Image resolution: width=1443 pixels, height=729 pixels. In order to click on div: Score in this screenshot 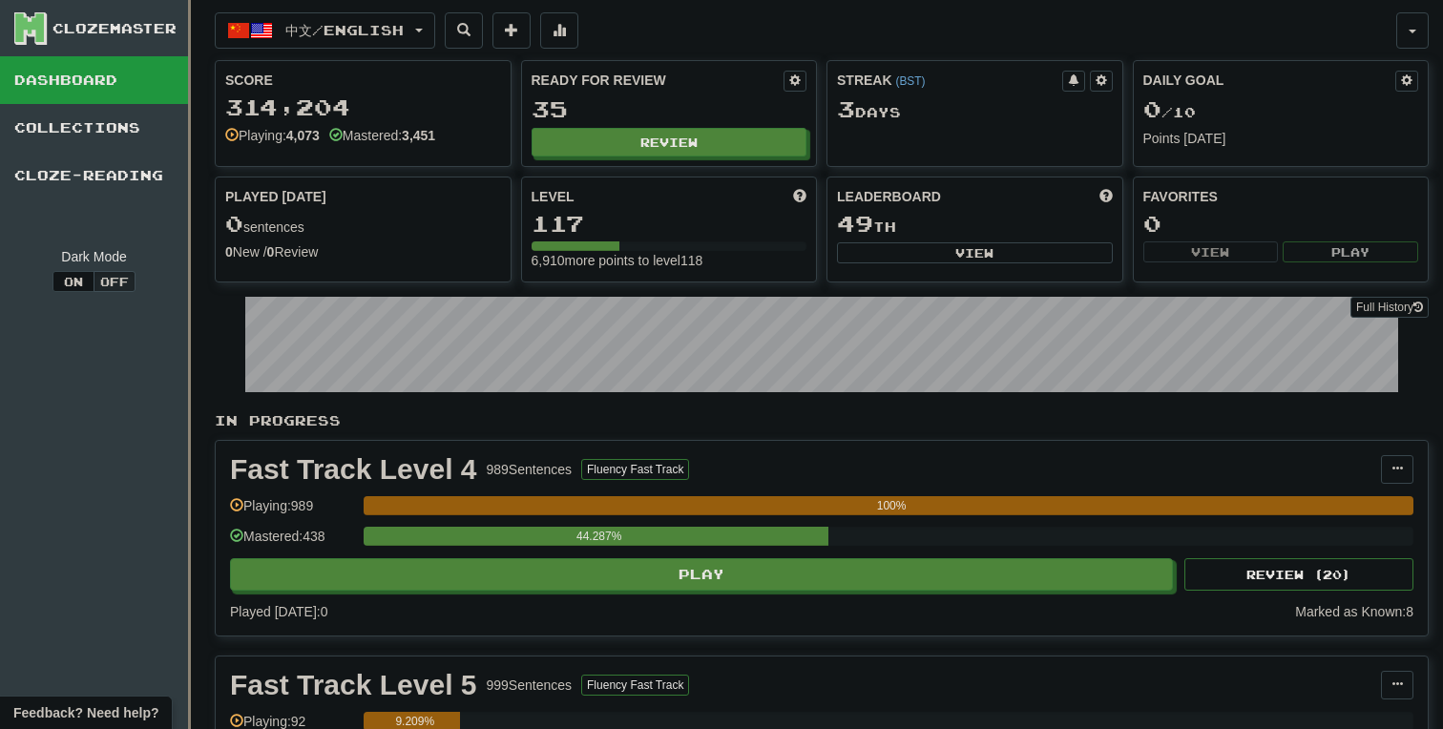, I will do `click(363, 80)`.